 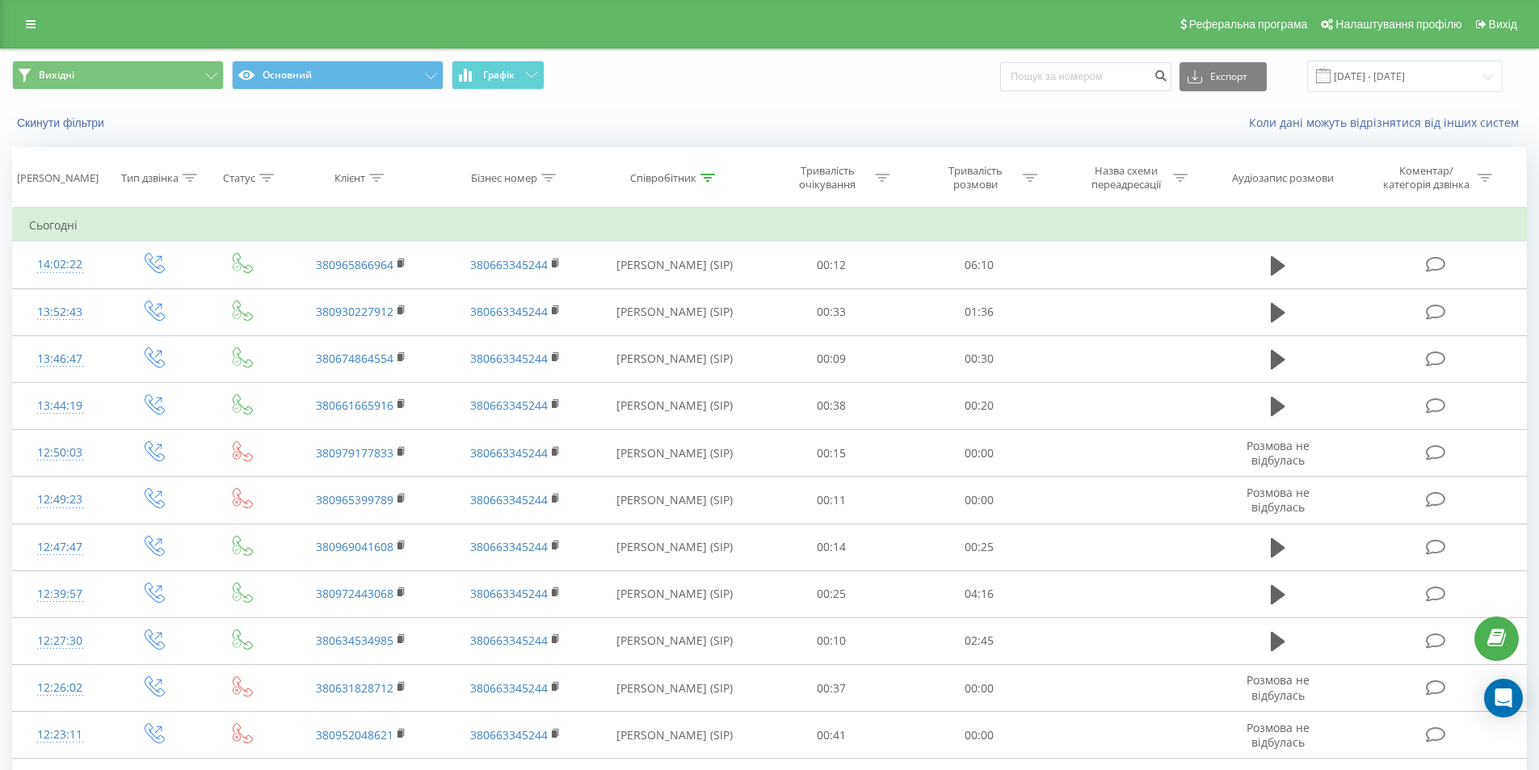 I want to click on td: 04:16, so click(x=979, y=594).